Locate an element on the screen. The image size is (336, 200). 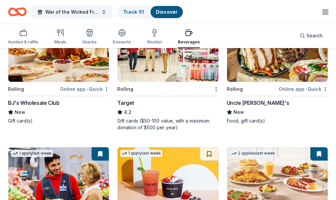
img: Image for Target is located at coordinates (168, 50).